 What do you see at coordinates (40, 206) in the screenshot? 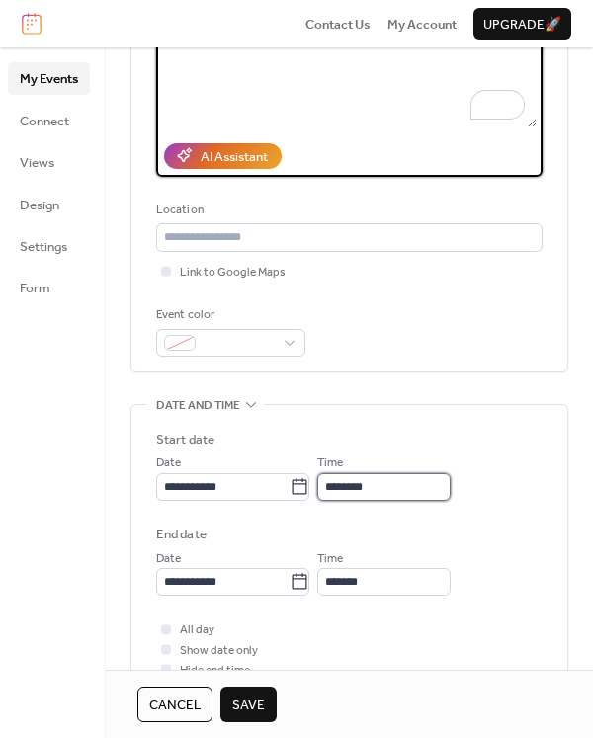
I see `span: Design` at bounding box center [40, 206].